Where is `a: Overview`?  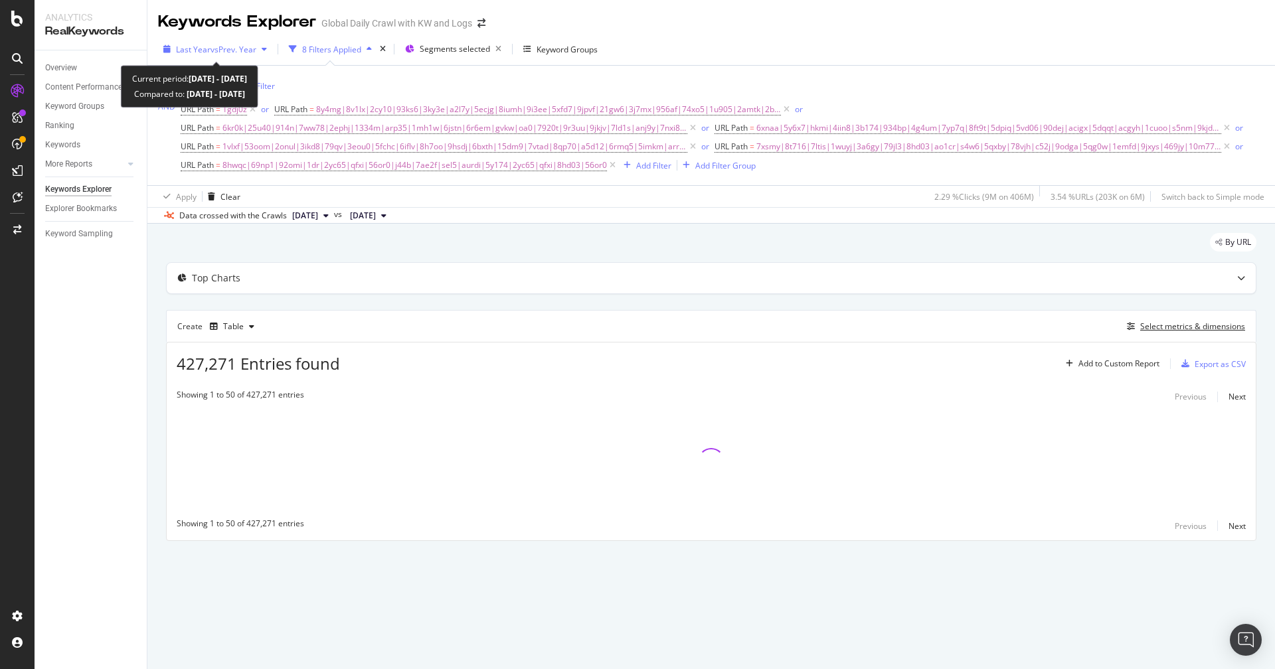 a: Overview is located at coordinates (91, 68).